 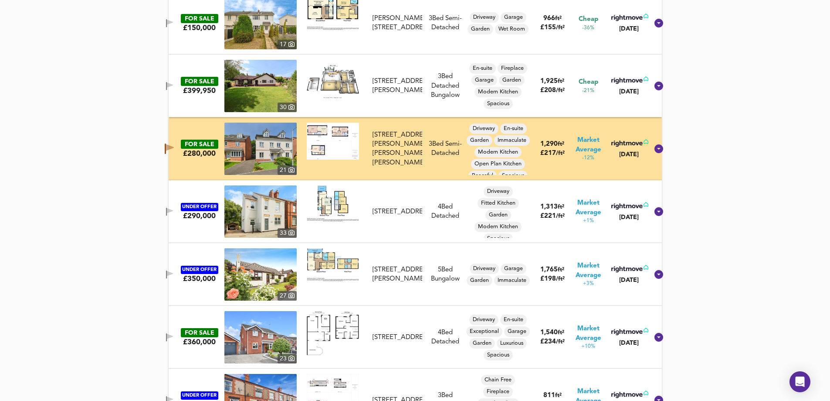 What do you see at coordinates (483, 176) in the screenshot?
I see `div: Peaceful` at bounding box center [483, 176].